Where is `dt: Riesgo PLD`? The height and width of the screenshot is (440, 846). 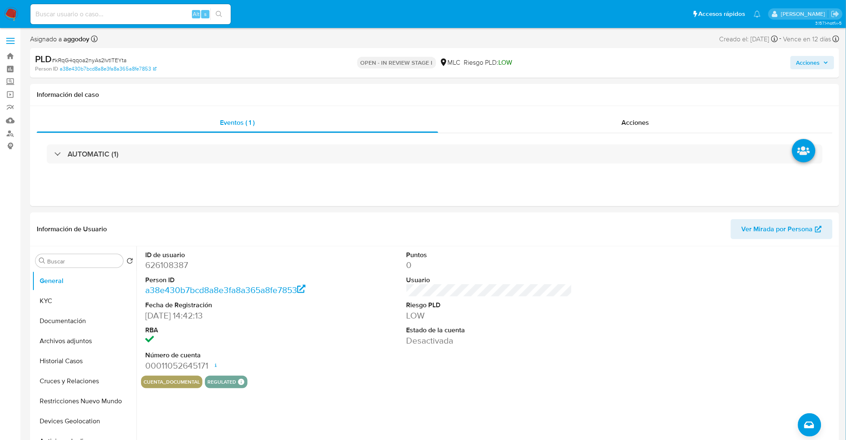 dt: Riesgo PLD is located at coordinates (489, 305).